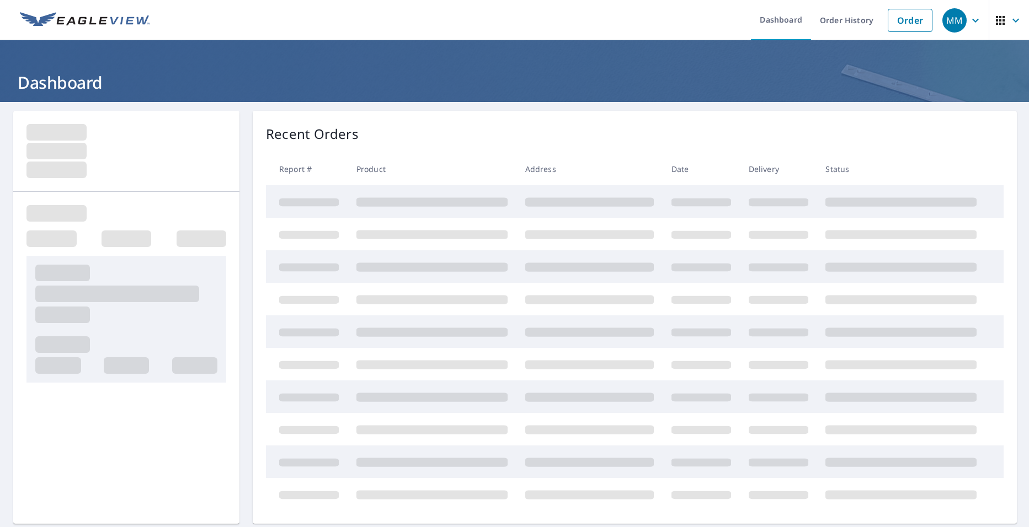  What do you see at coordinates (954, 20) in the screenshot?
I see `div: MM` at bounding box center [954, 20].